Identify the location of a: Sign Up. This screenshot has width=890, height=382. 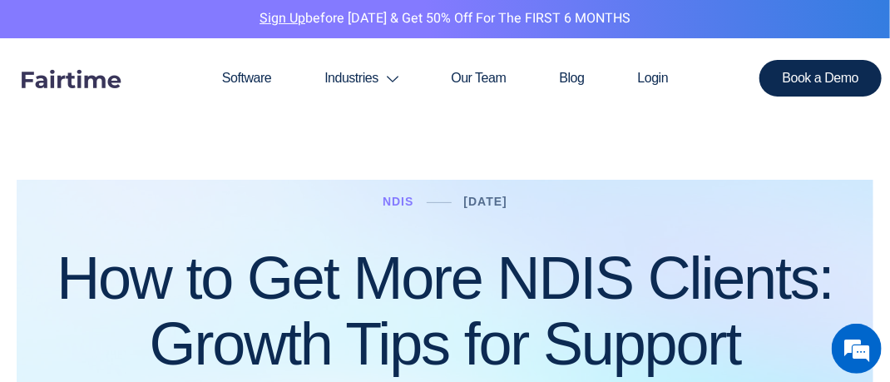
(282, 18).